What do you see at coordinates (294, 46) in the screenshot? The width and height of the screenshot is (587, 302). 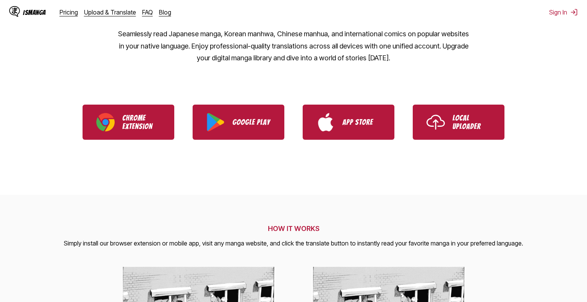 I see `p: Seamlessly read Japanese manga, Korean manhwa, Chinese manhua, and international comics on popula...` at bounding box center [294, 46].